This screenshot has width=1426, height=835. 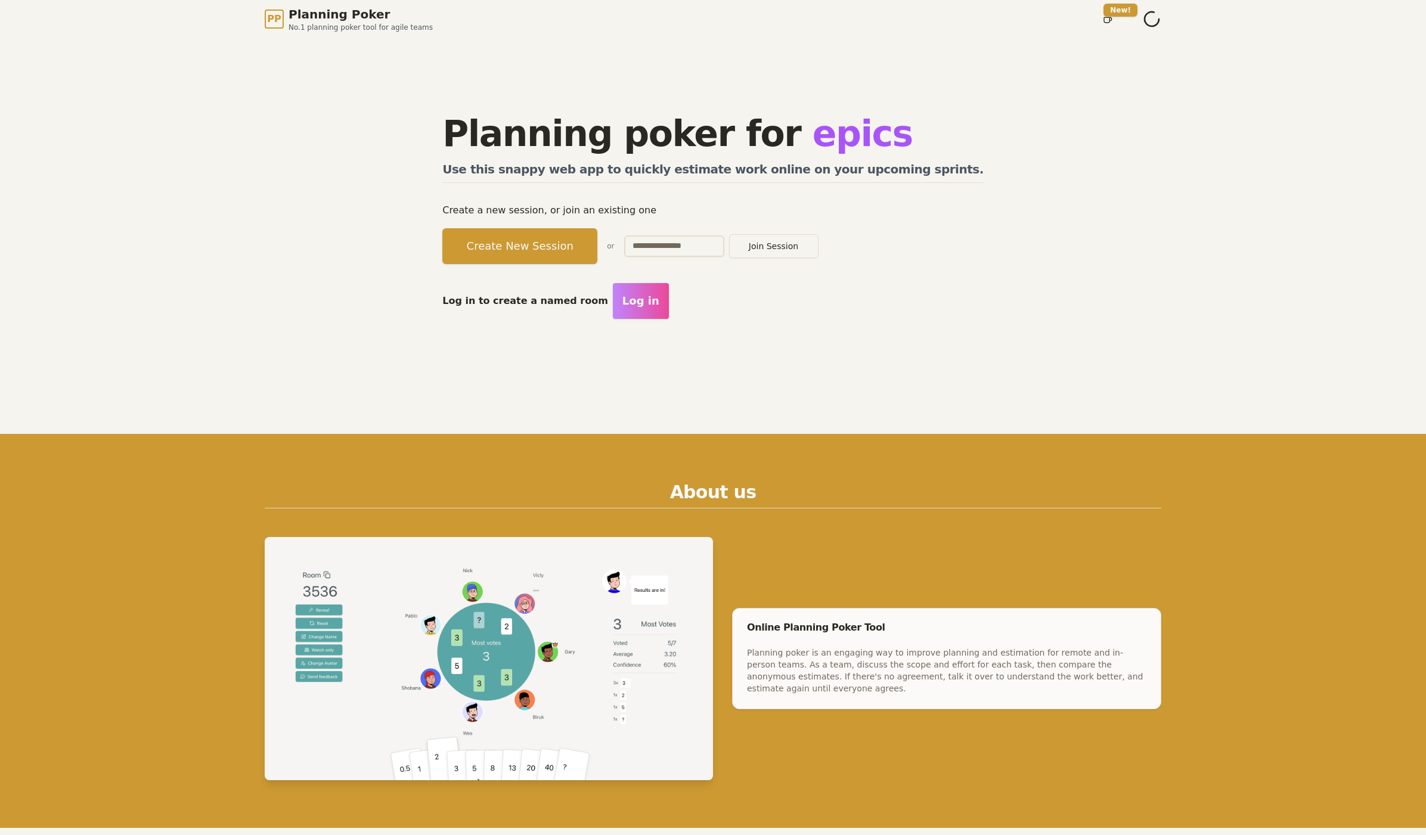 I want to click on div: Online Planning Poker Tool, so click(x=947, y=628).